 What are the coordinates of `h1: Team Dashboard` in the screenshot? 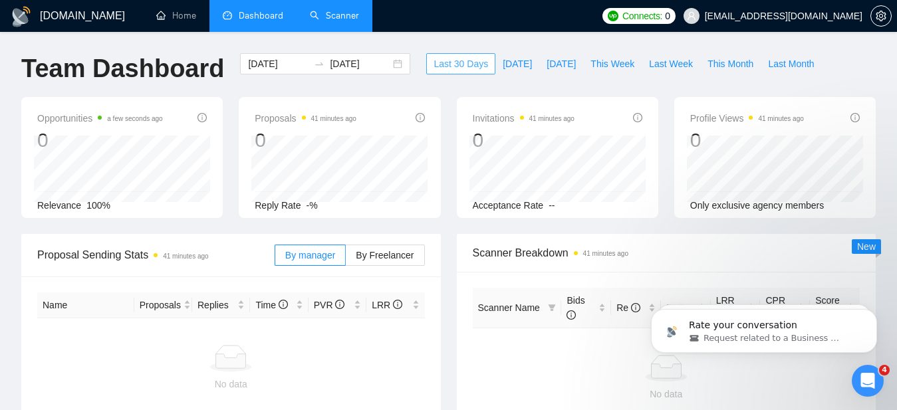 It's located at (122, 69).